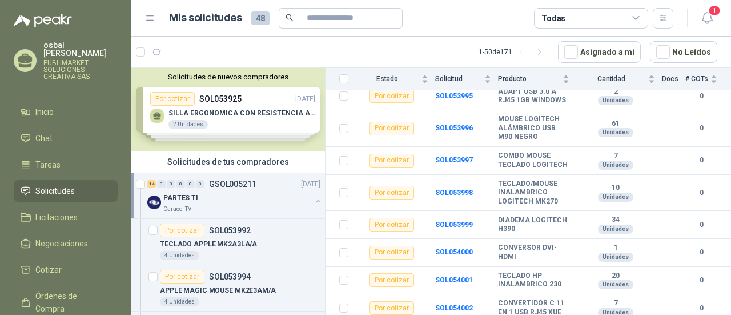 The width and height of the screenshot is (731, 315). I want to click on div: Todas, so click(554, 18).